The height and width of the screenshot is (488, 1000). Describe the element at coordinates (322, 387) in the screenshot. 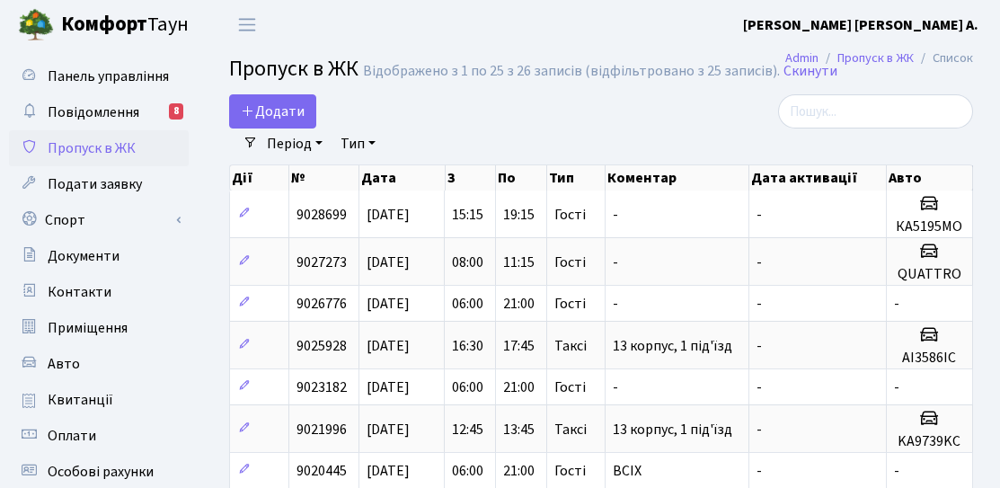

I see `span: 9023182` at that location.